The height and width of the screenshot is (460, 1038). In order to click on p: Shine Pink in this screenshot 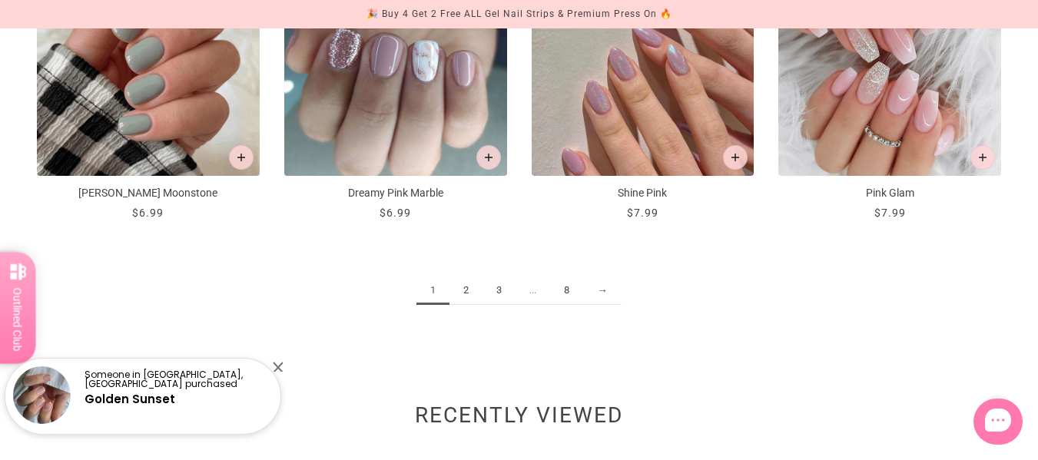, I will do `click(643, 193)`.